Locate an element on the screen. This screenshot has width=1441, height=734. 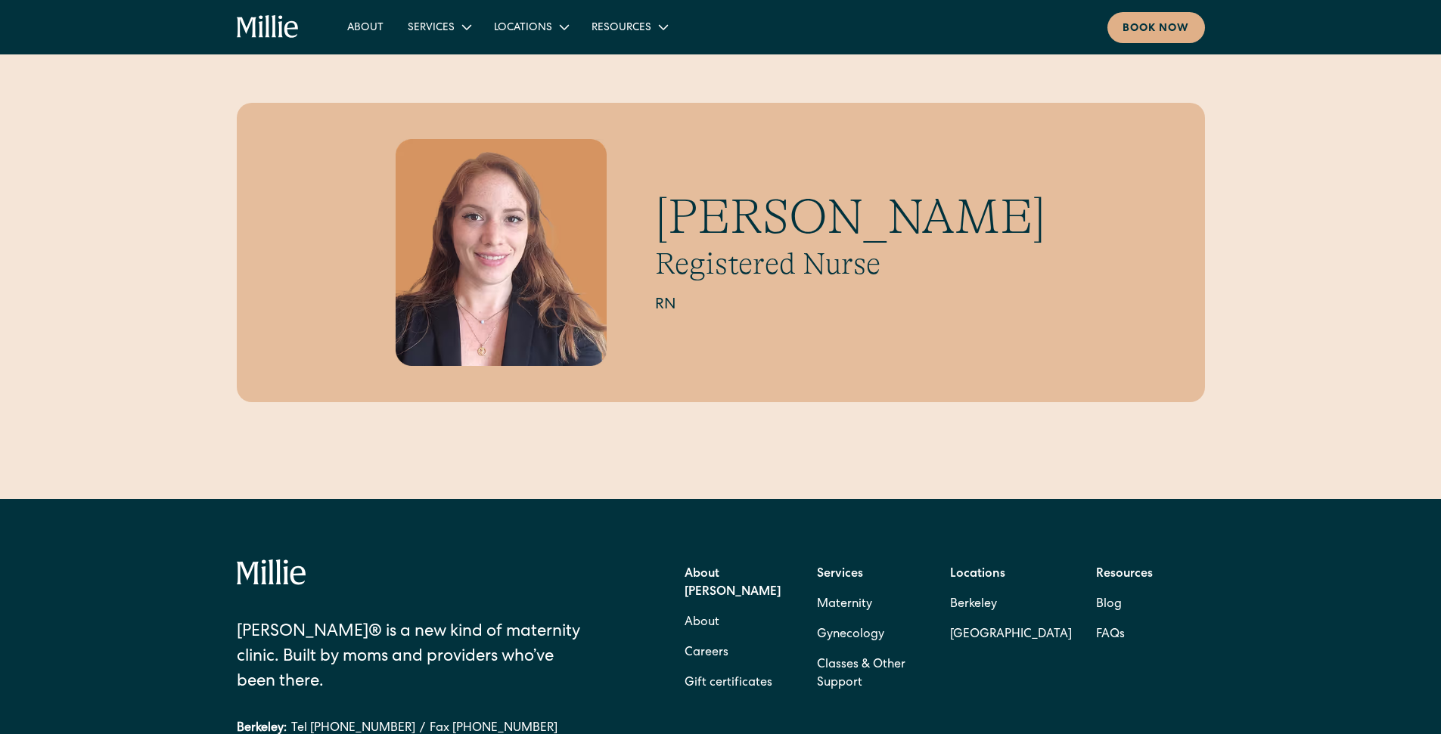
a: Maternity is located at coordinates (844, 605).